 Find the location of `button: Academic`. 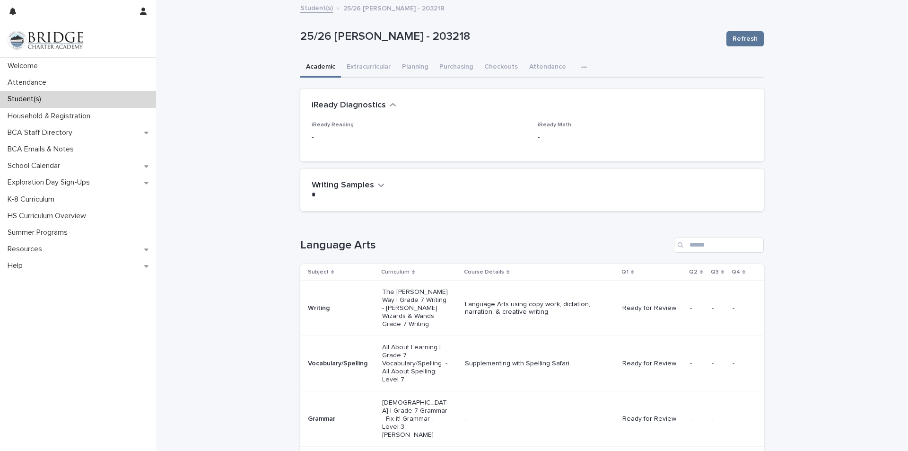

button: Academic is located at coordinates (321, 68).